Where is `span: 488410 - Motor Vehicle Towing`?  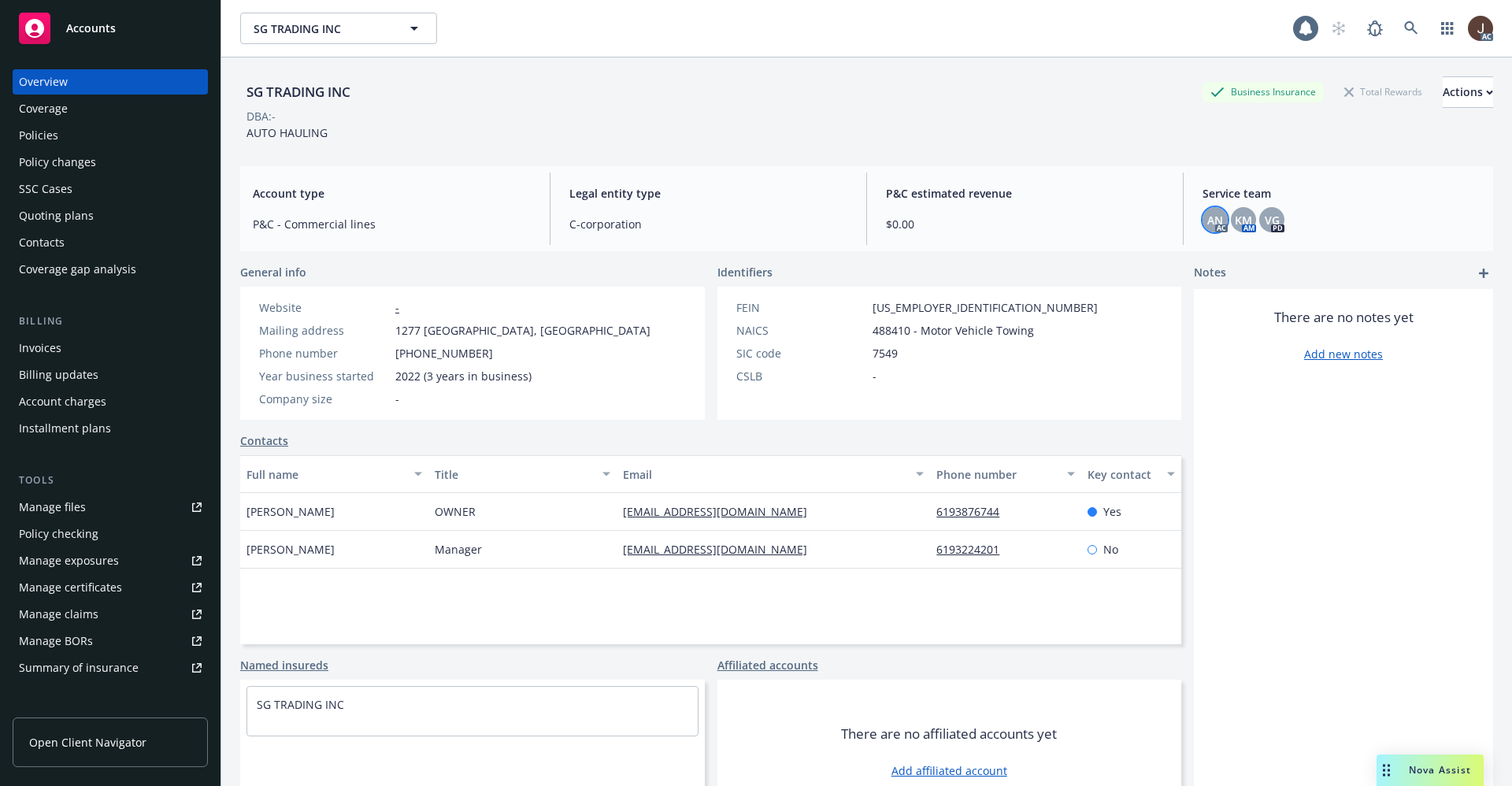
span: 488410 - Motor Vehicle Towing is located at coordinates (952, 330).